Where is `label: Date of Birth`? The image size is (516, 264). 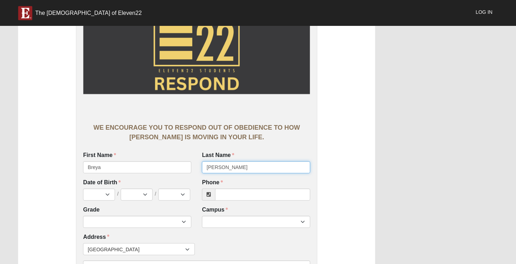
label: Date of Birth is located at coordinates (137, 183).